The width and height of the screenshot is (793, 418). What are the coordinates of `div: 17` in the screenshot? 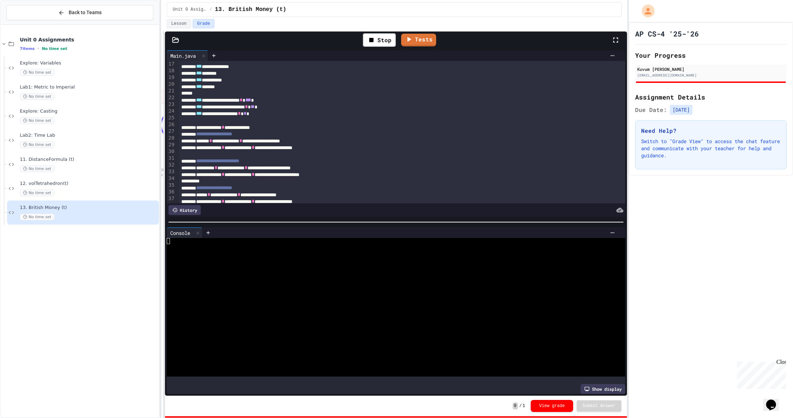 It's located at (171, 64).